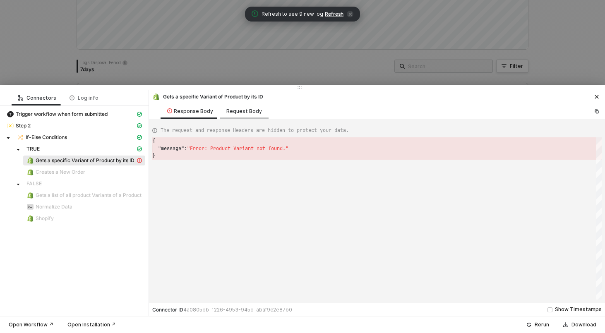 The width and height of the screenshot is (605, 333). What do you see at coordinates (292, 14) in the screenshot?
I see `span: Refresh to see 9 new log` at bounding box center [292, 14].